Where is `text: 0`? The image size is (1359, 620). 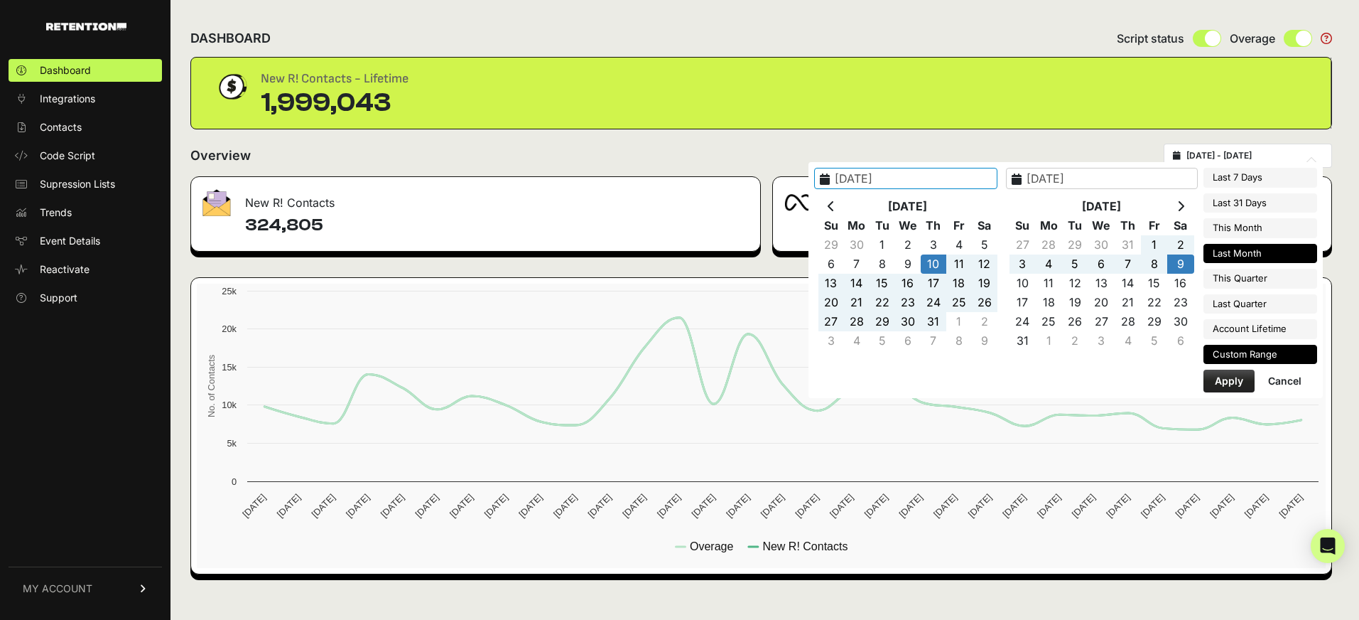
text: 0 is located at coordinates (234, 481).